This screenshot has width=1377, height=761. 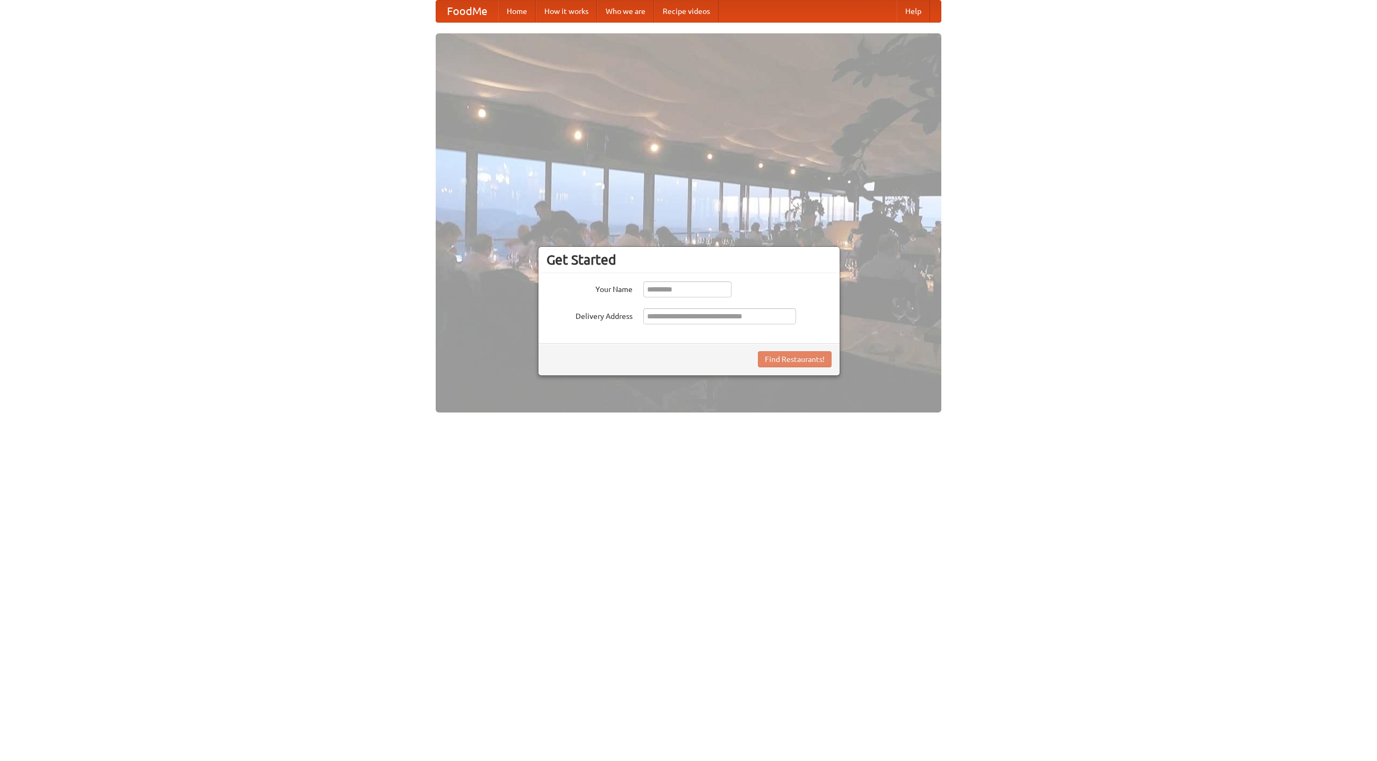 I want to click on a: FoodMe, so click(x=467, y=11).